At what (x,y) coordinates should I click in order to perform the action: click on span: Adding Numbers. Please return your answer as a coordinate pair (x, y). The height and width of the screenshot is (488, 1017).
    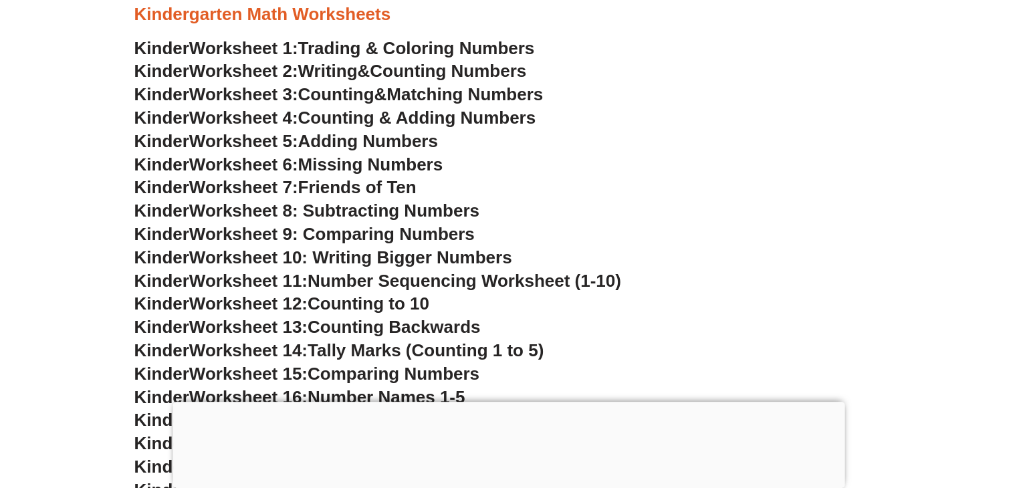
    Looking at the image, I should click on (368, 141).